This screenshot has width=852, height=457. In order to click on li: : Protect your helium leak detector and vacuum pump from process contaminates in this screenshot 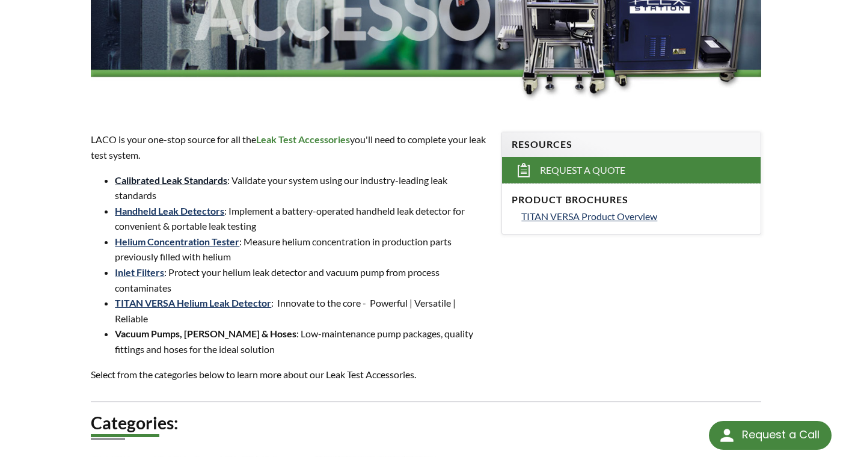, I will do `click(301, 279)`.